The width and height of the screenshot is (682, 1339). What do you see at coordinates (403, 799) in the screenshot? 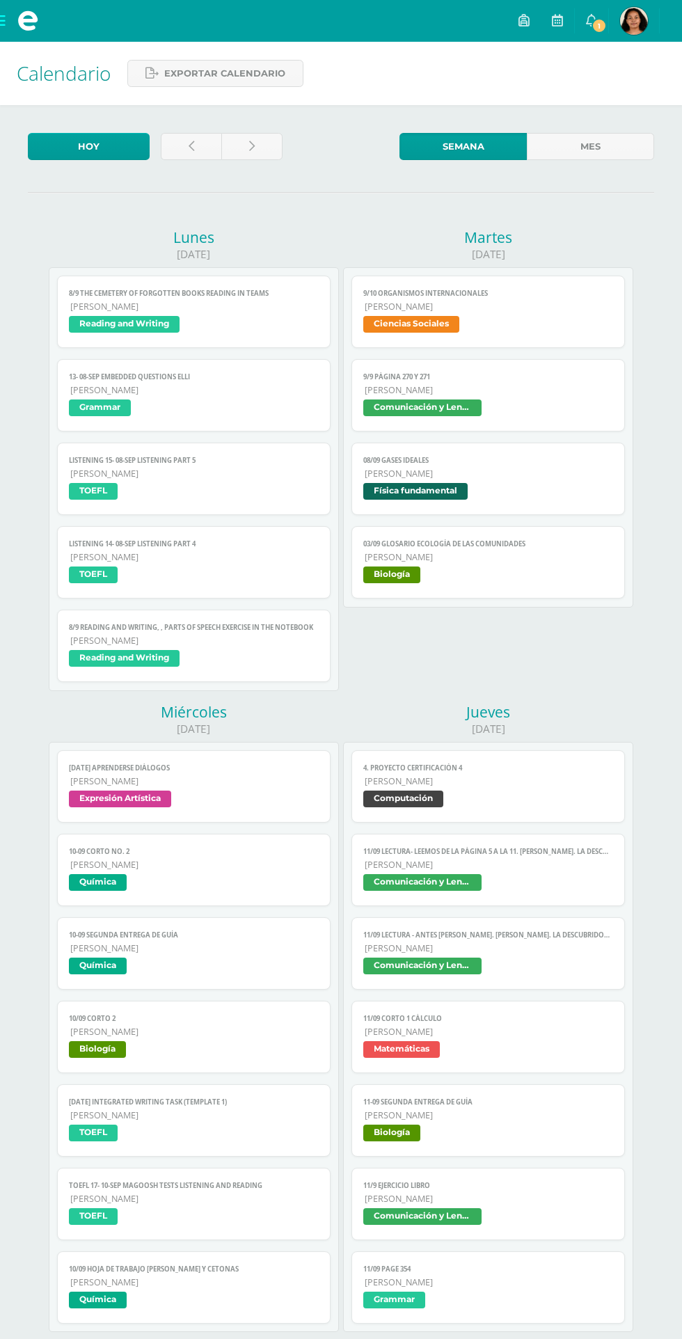
I see `span: Computación` at bounding box center [403, 799].